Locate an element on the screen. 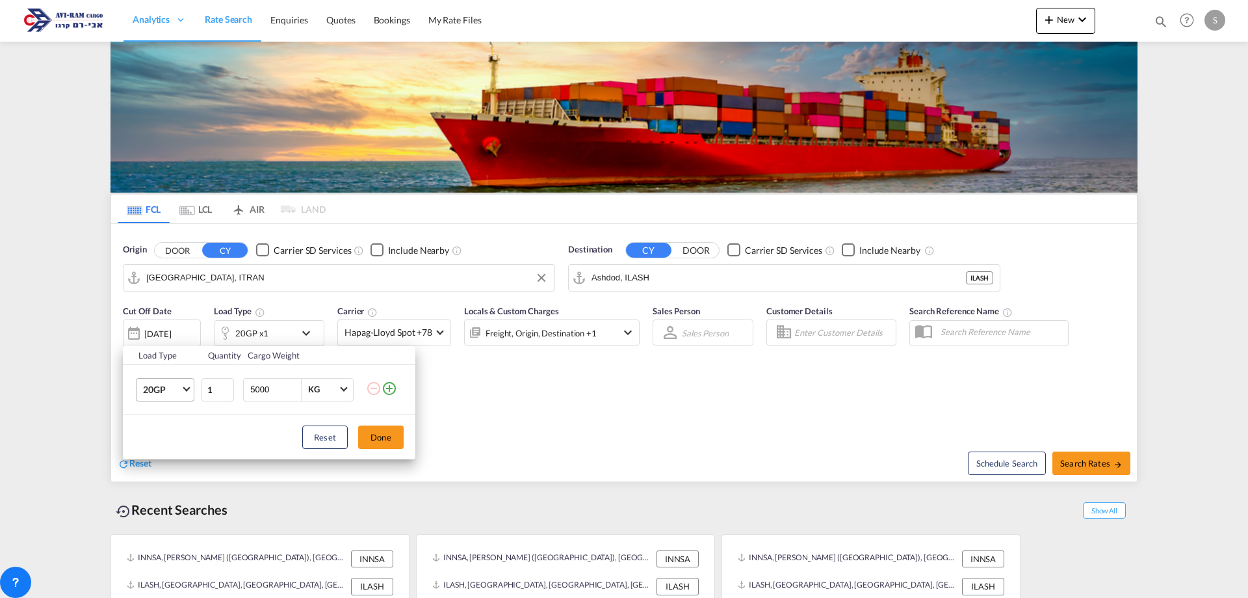 The height and width of the screenshot is (598, 1248). input: Qty is located at coordinates (218, 390).